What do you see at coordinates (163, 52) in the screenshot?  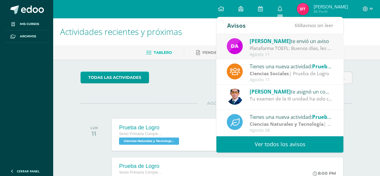 I see `span: Tablero` at bounding box center [163, 52].